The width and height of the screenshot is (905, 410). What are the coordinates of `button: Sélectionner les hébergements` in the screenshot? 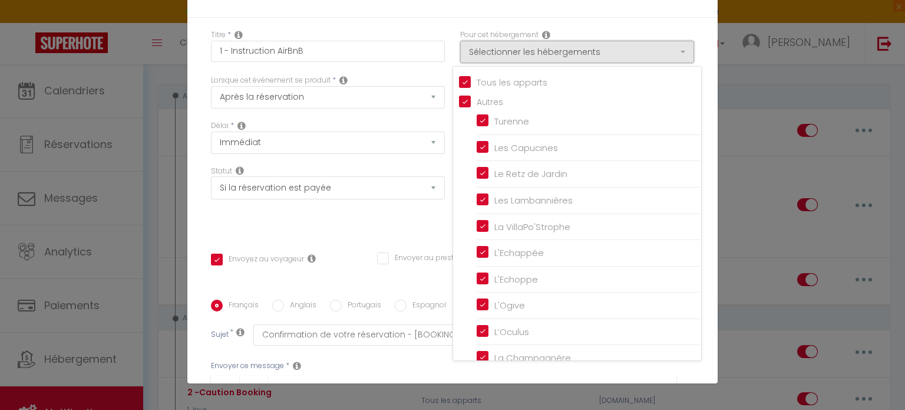 It's located at (577, 52).